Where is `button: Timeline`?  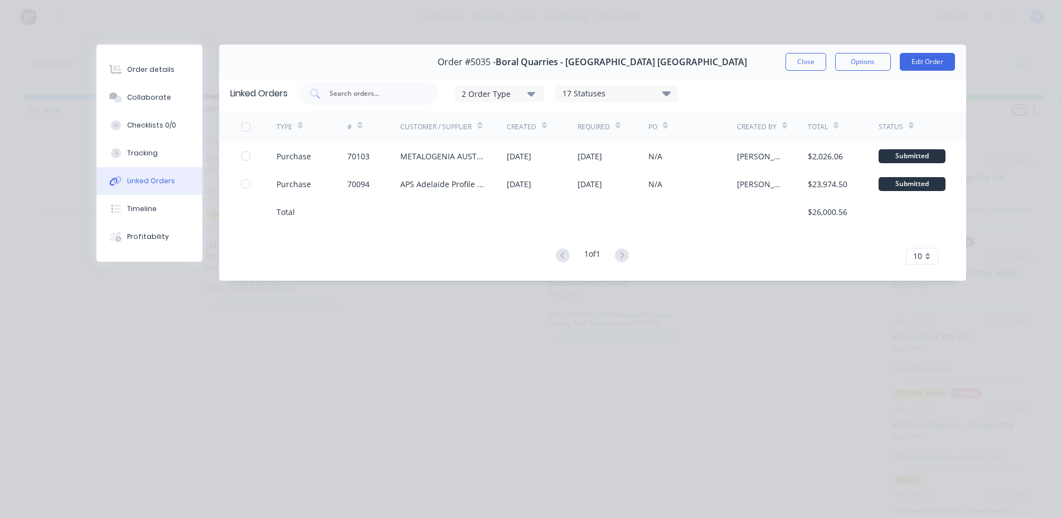
button: Timeline is located at coordinates (149, 209).